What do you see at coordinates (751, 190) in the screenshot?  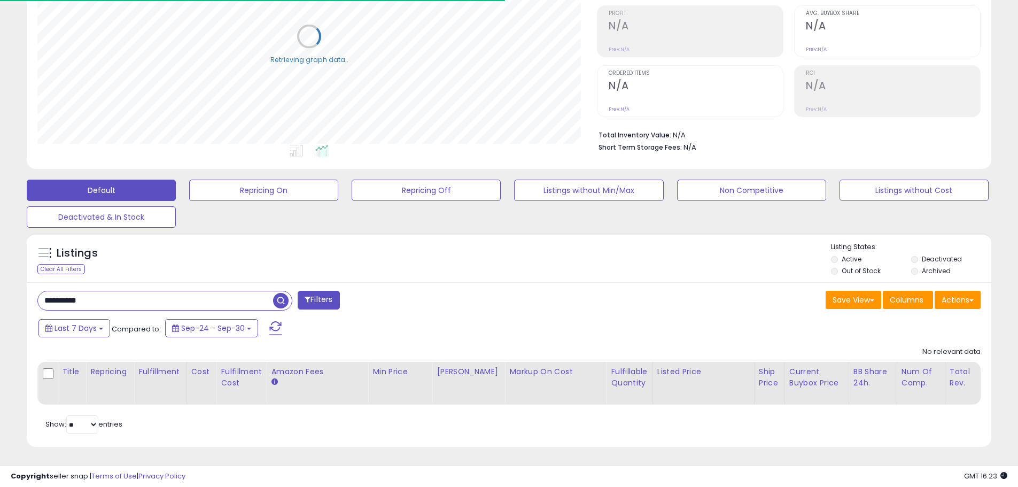 I see `button: Non Competitive` at bounding box center [751, 190].